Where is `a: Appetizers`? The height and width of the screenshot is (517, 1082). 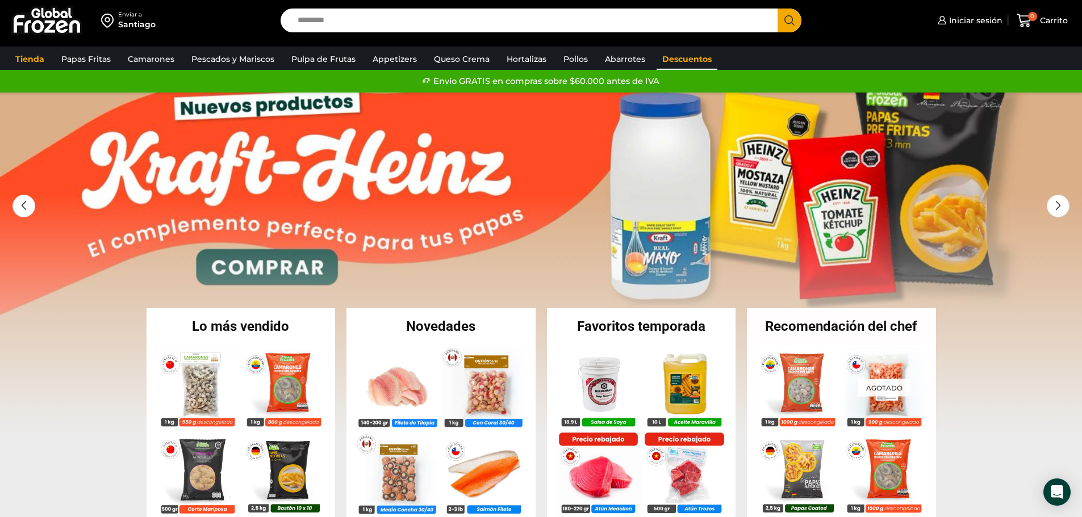
a: Appetizers is located at coordinates (395, 59).